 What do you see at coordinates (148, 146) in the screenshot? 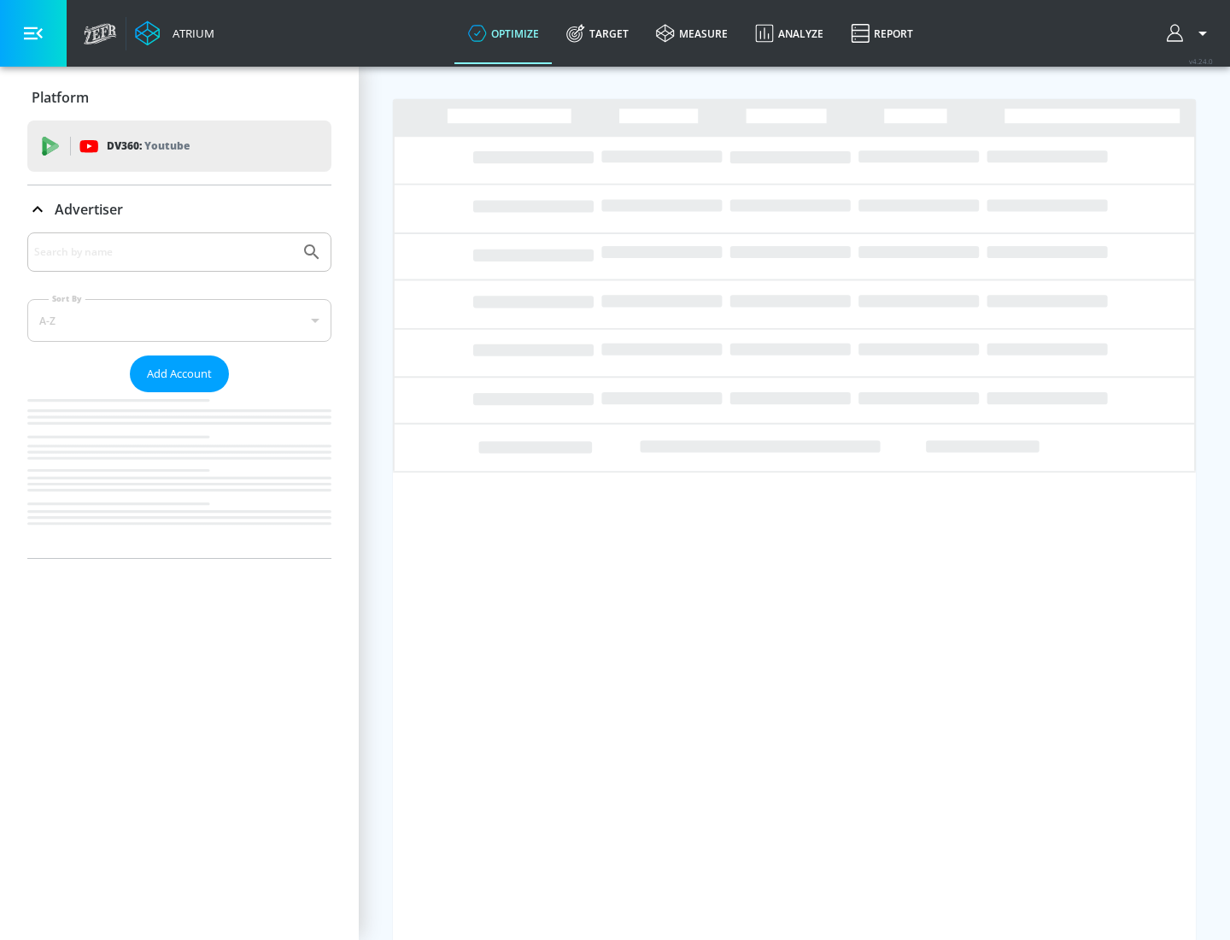
I see `p: DV360:` at bounding box center [148, 146].